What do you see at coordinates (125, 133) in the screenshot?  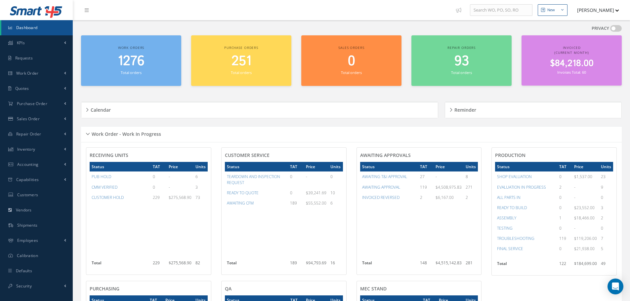 I see `h5: Work Order - Work In Progress` at bounding box center [125, 133].